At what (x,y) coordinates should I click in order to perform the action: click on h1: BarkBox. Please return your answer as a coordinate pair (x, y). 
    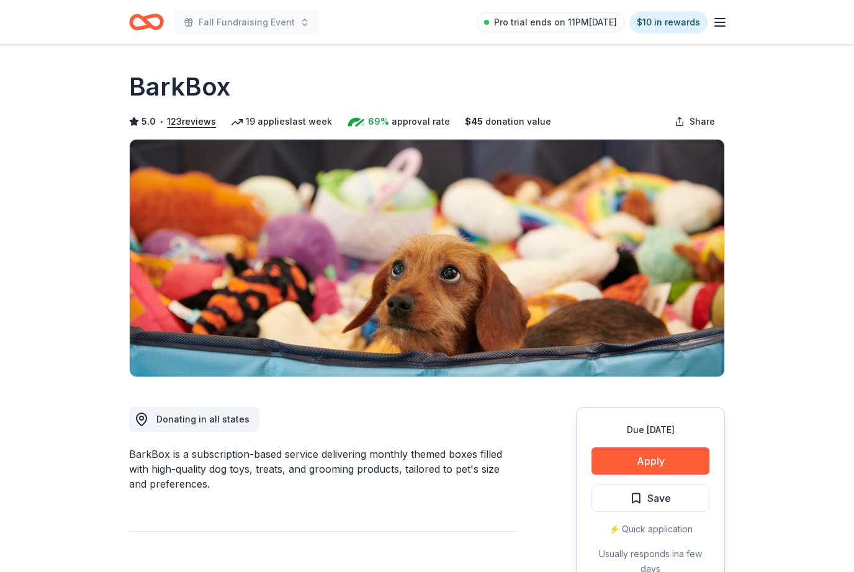
    Looking at the image, I should click on (179, 87).